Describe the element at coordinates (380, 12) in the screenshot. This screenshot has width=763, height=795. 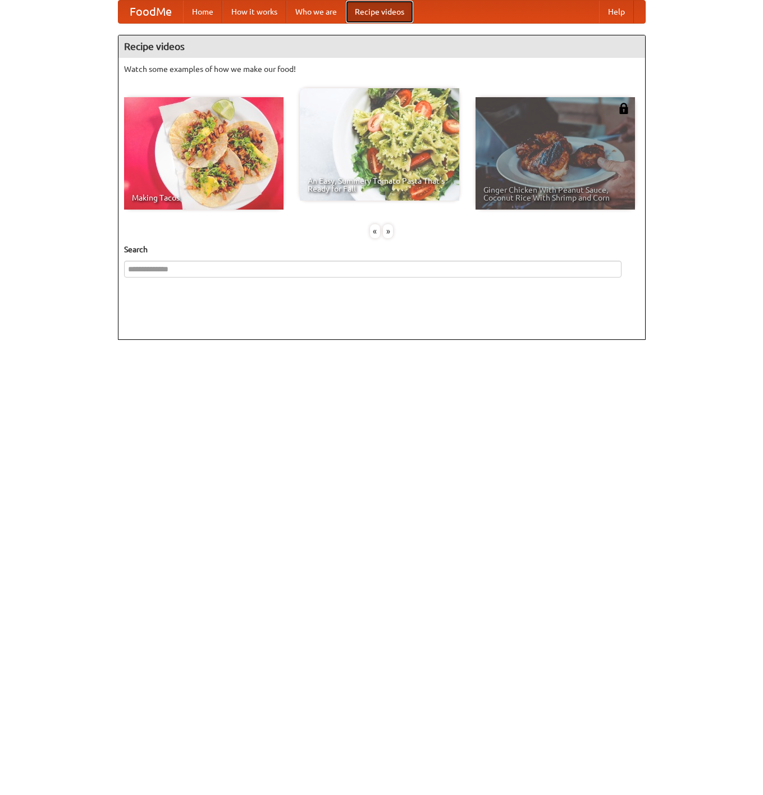
I see `a: Recipe videos` at that location.